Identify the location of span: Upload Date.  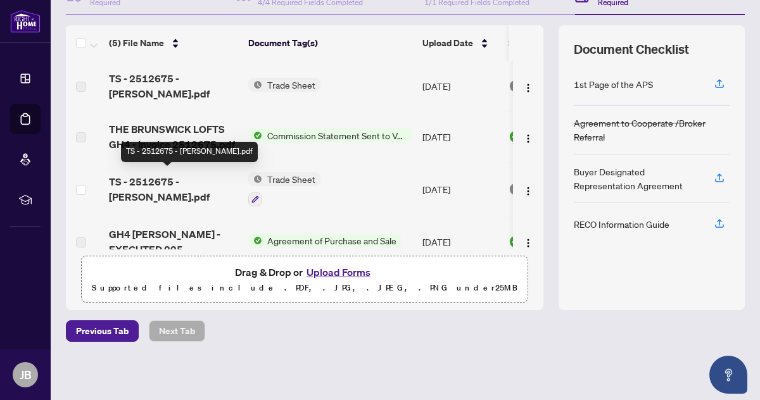
(448, 43).